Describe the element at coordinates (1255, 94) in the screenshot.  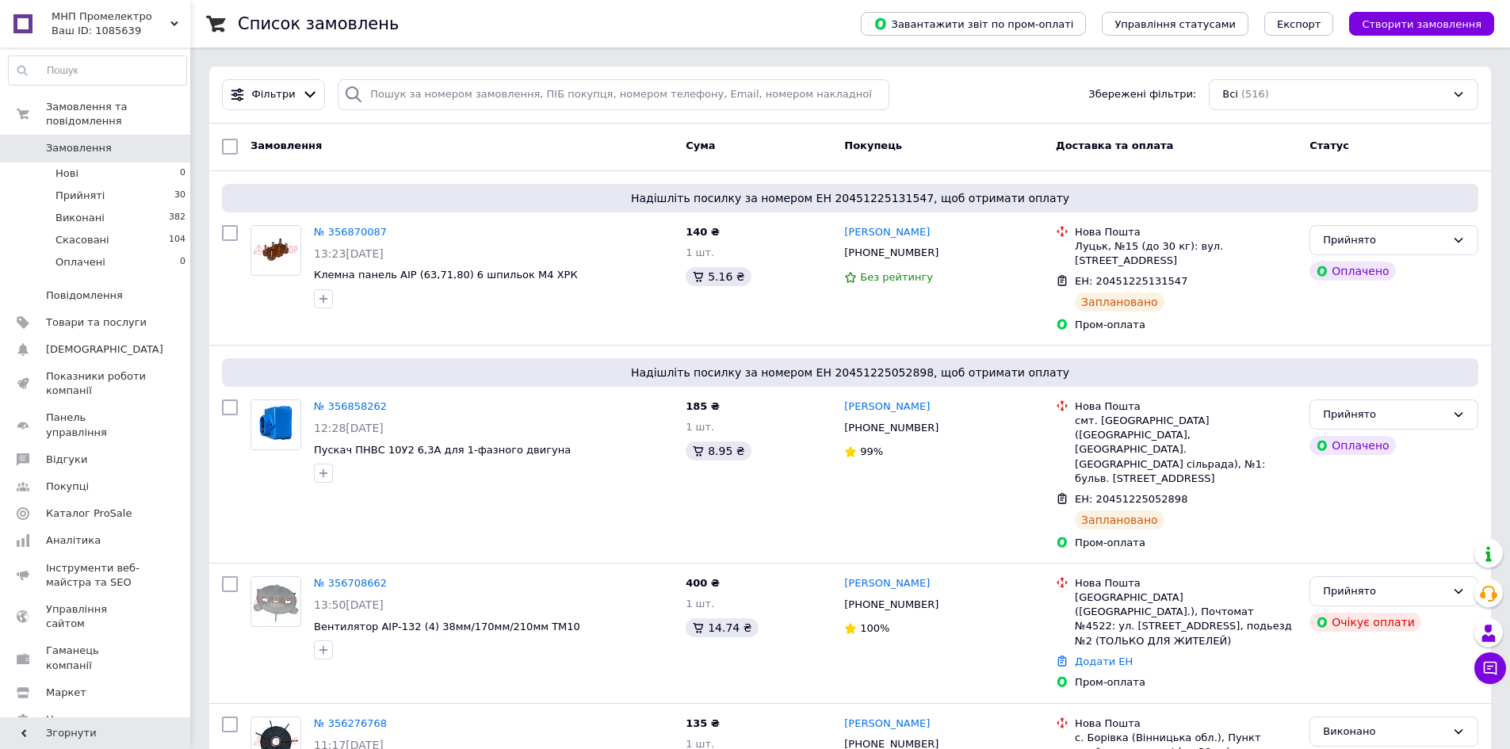
I see `span: (516)` at that location.